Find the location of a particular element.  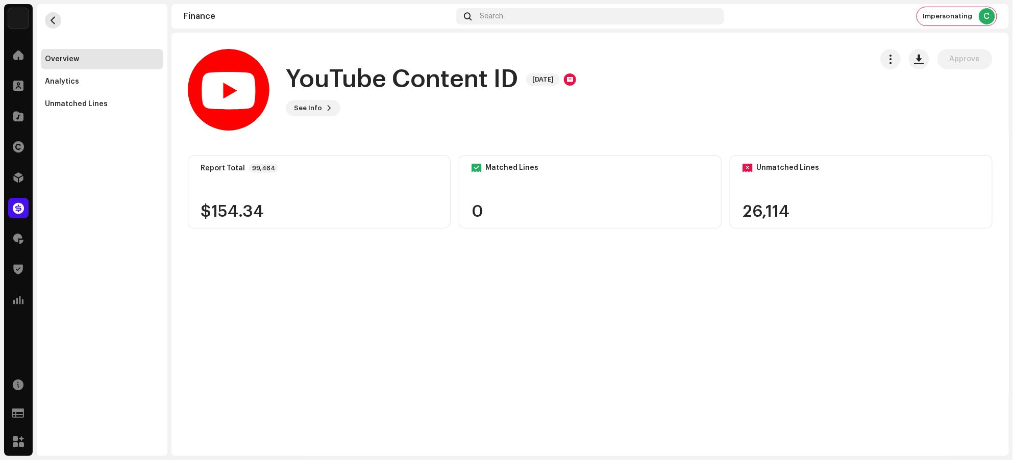

div: C is located at coordinates (987, 16).